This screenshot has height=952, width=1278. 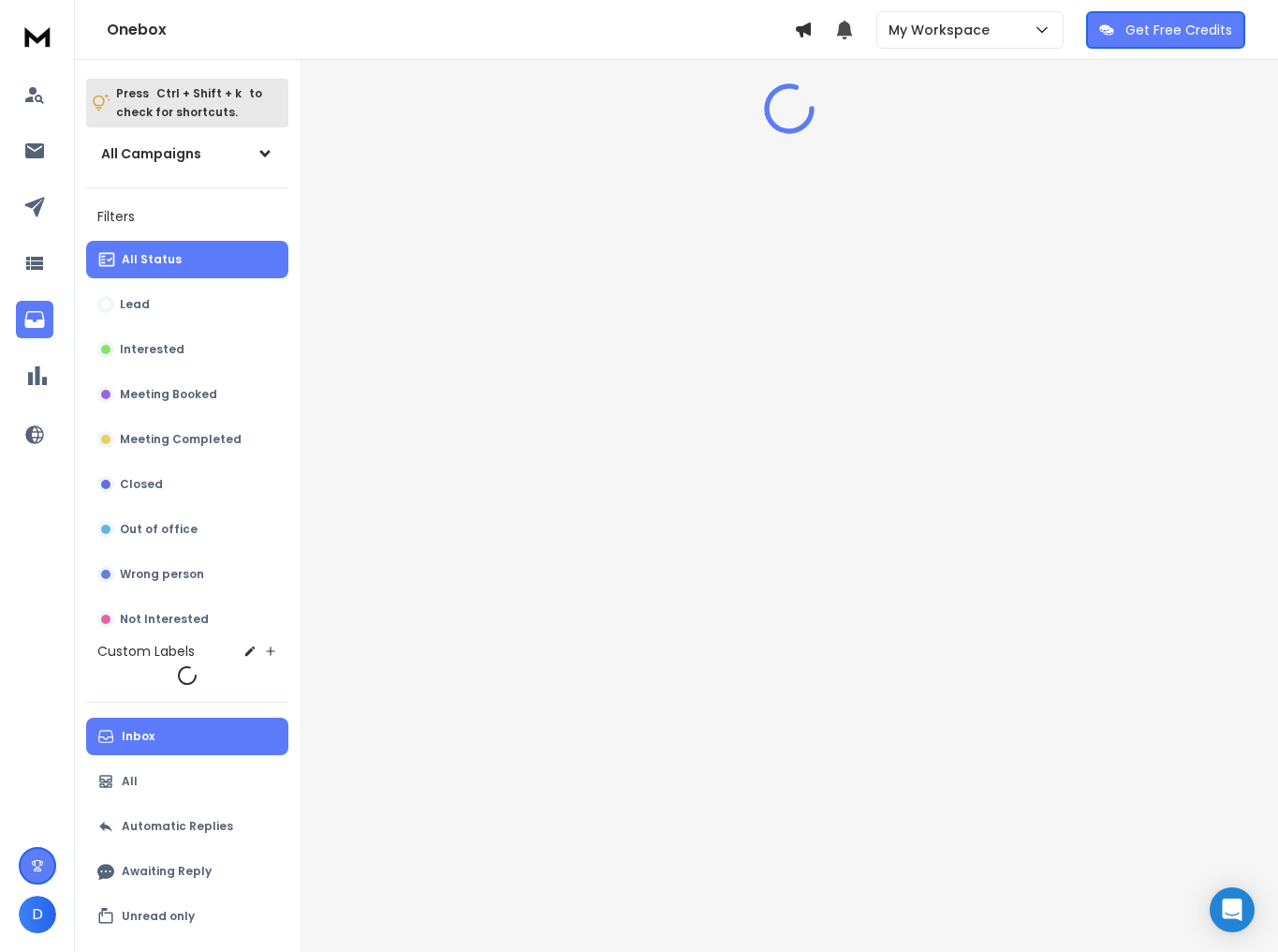 I want to click on p: Wrong person, so click(x=162, y=574).